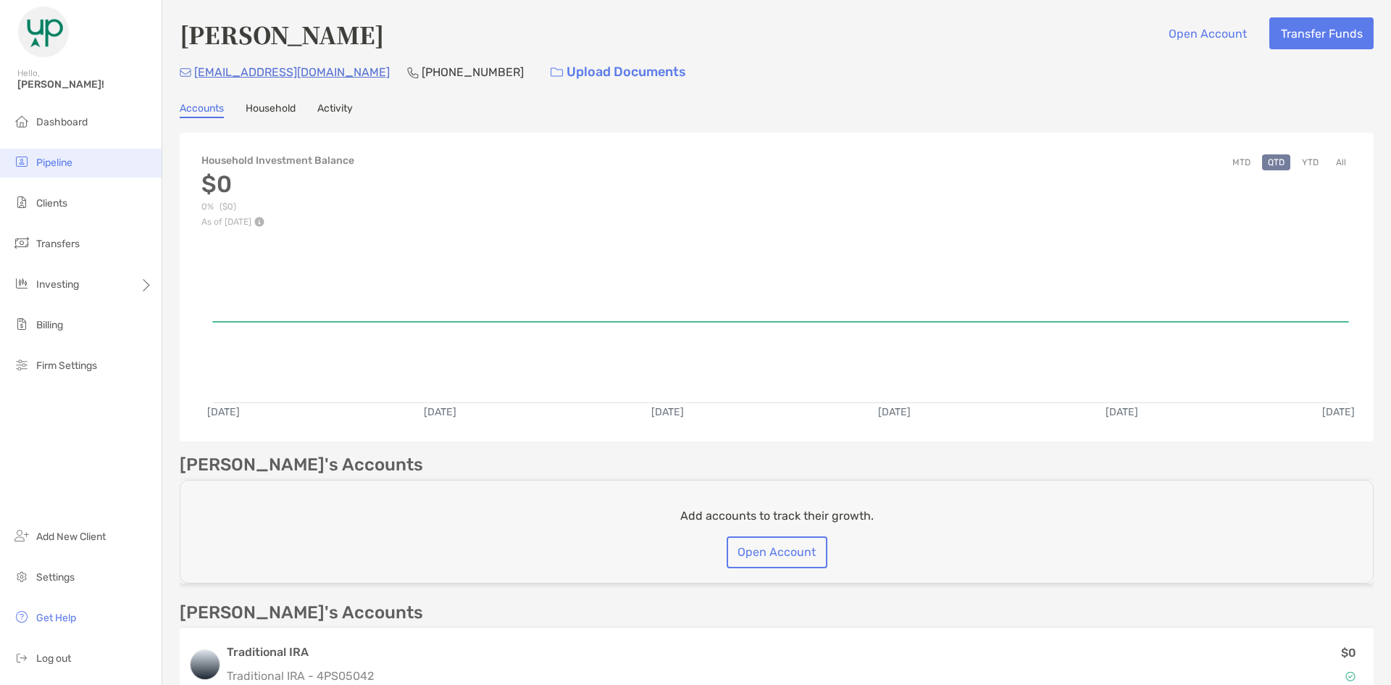  Describe the element at coordinates (57, 284) in the screenshot. I see `span: Investing` at that location.